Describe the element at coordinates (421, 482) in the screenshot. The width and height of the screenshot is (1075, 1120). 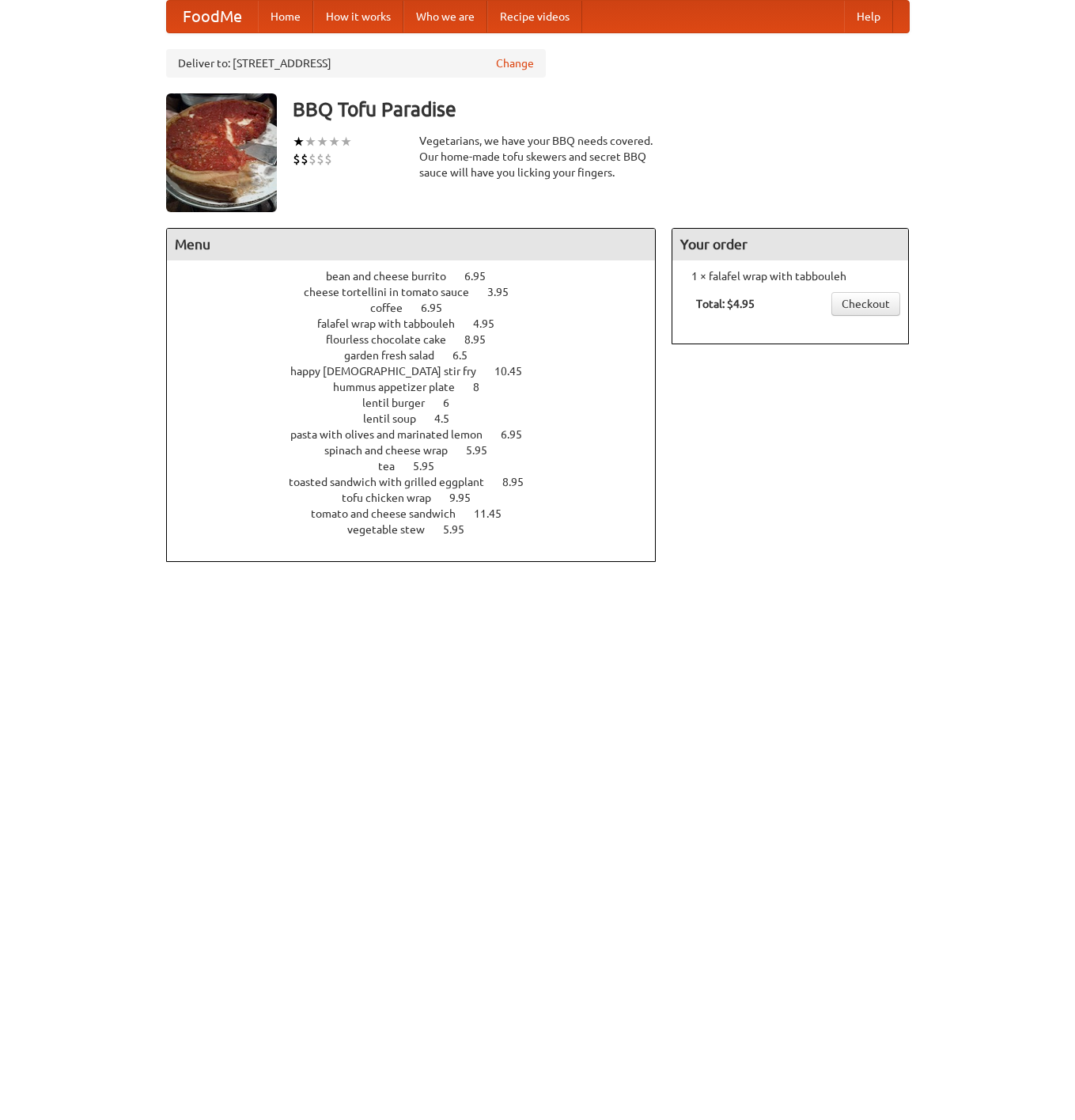
I see `a: toasted sandwich with grilled eggplant 8.95` at that location.